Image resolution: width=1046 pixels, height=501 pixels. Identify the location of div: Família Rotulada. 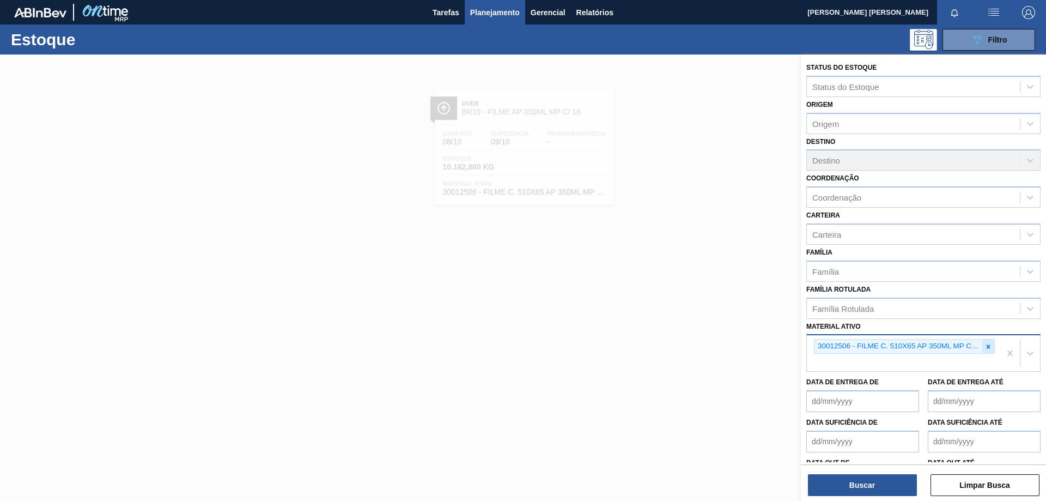
(843, 308).